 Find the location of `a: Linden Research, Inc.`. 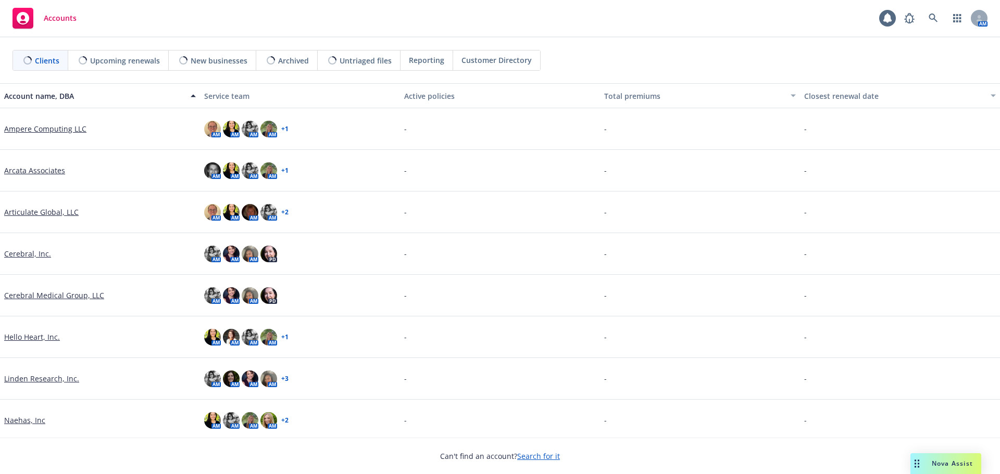

a: Linden Research, Inc. is located at coordinates (42, 379).